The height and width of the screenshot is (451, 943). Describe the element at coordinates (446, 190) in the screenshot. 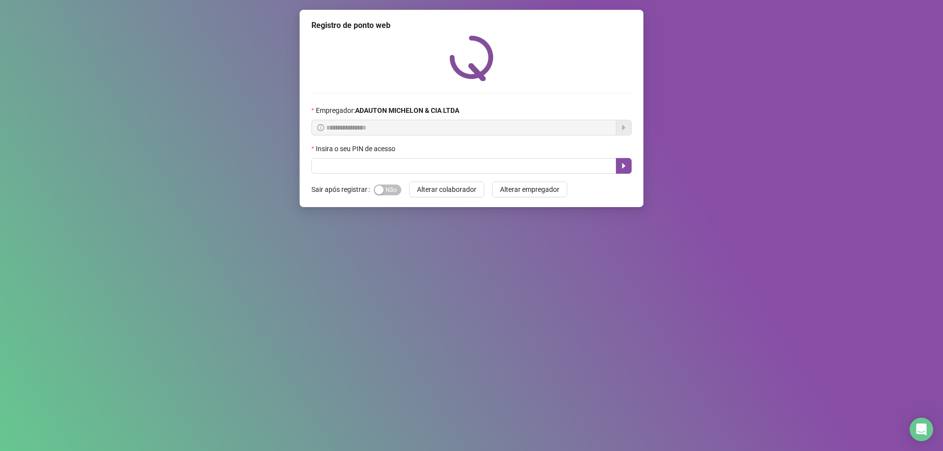

I see `button: Alterar colaborador` at that location.